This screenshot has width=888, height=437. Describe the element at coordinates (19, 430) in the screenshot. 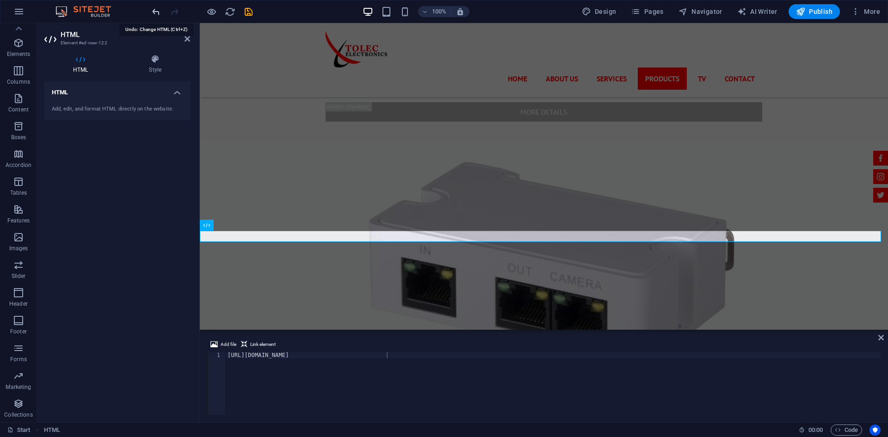

I see `a: Click to cancel selection. Double-click to open Pages` at that location.